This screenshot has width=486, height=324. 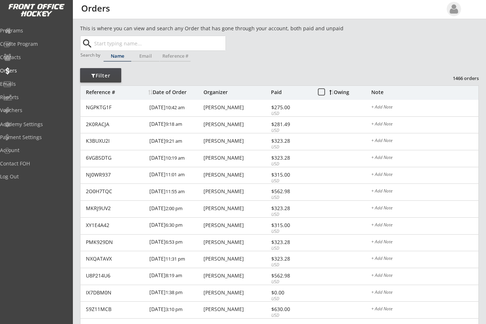 I want to click on div: Note, so click(x=424, y=92).